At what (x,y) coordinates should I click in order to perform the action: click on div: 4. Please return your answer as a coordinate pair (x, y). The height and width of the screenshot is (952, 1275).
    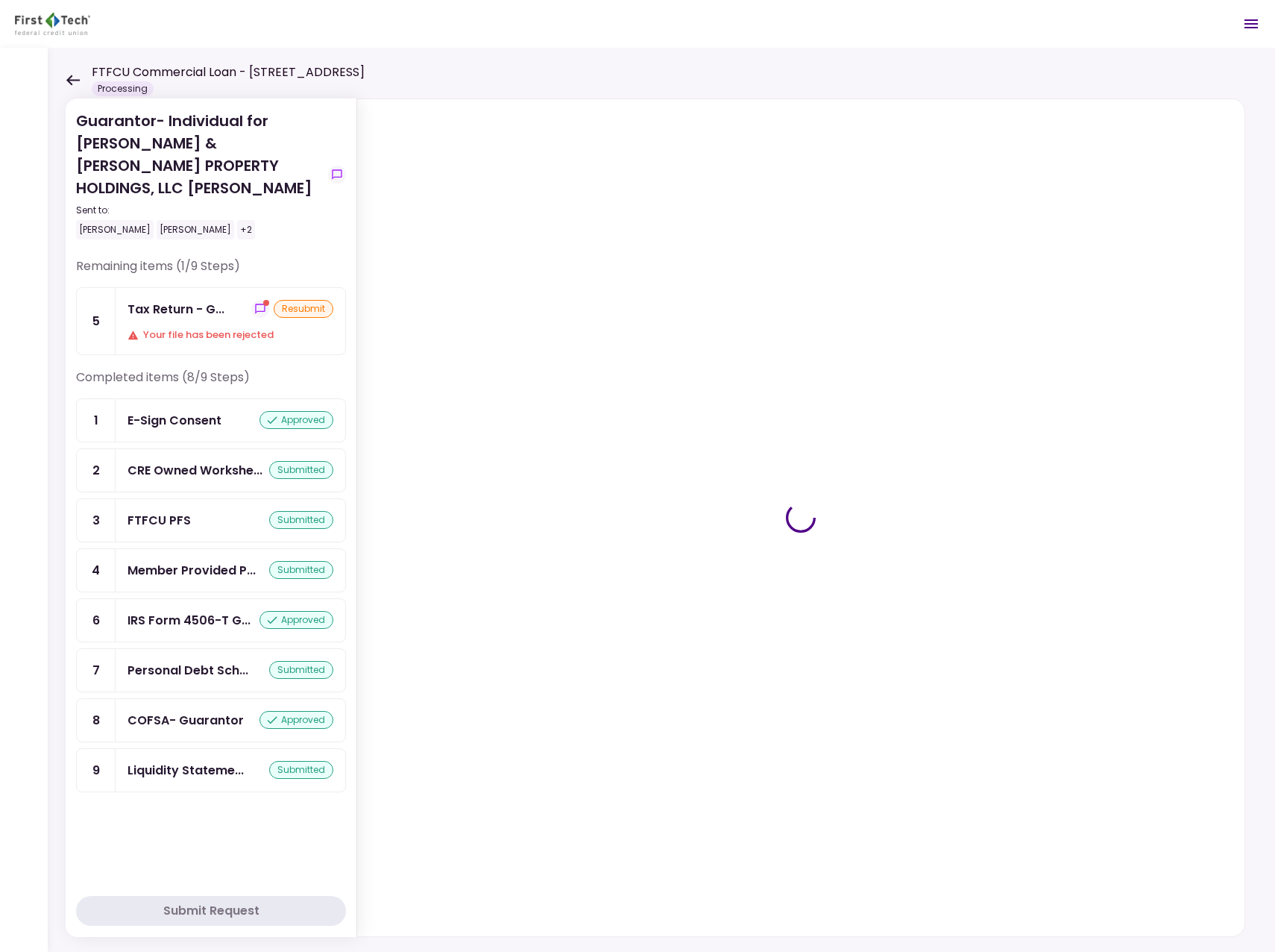
    Looking at the image, I should click on (96, 569).